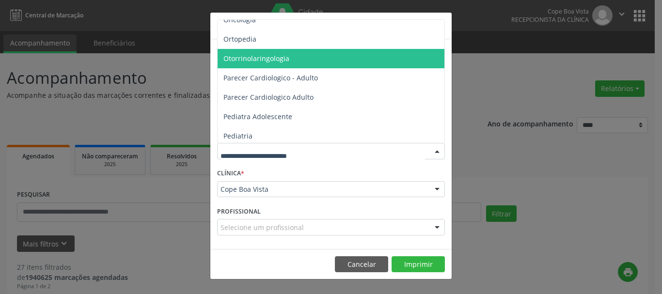  I want to click on h5: Relatório de agendamentos, so click(273, 26).